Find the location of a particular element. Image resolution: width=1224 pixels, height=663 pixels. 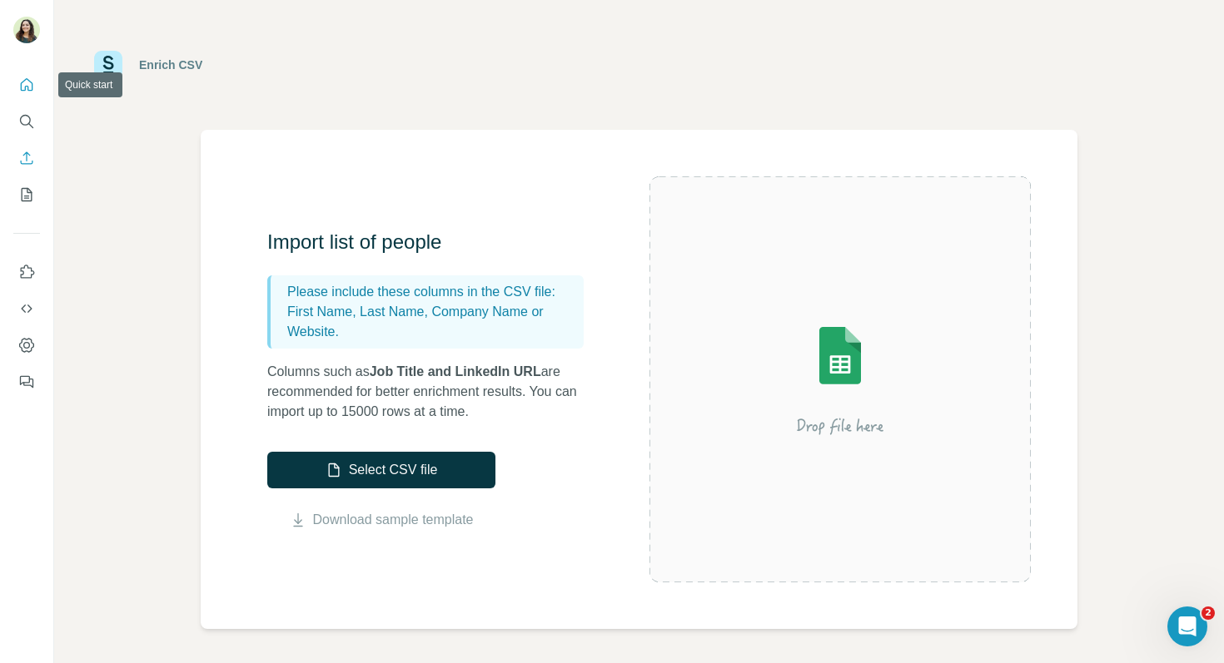

button: Enrich CSV is located at coordinates (27, 158).